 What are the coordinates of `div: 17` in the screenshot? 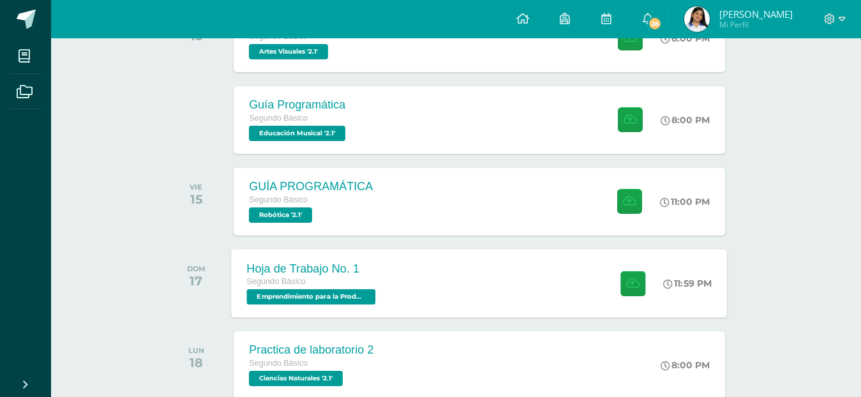 It's located at (196, 281).